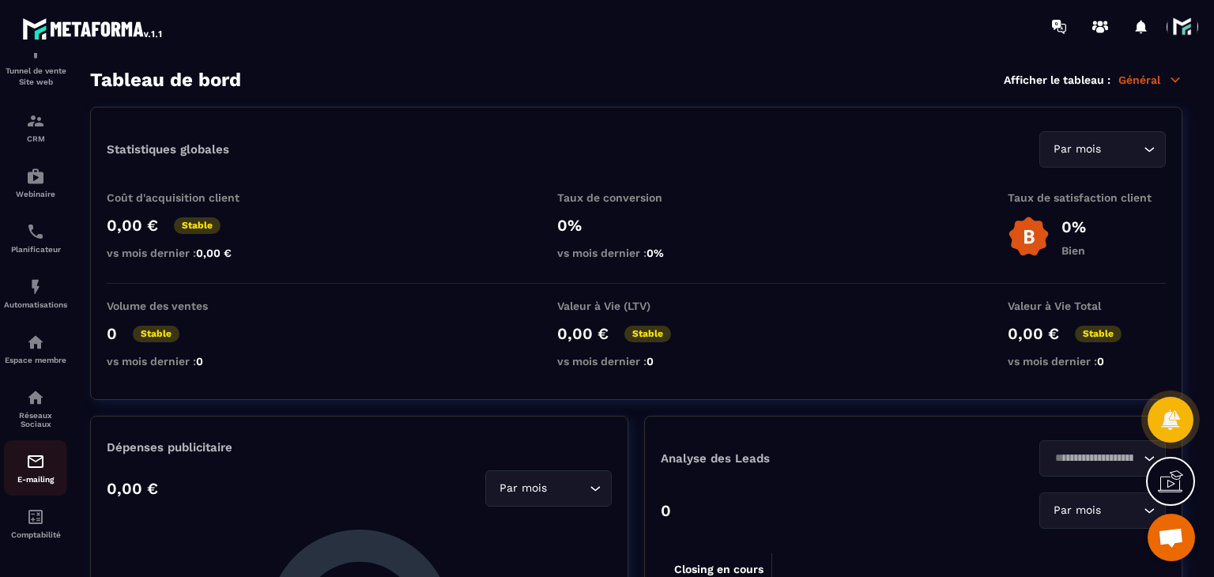  Describe the element at coordinates (36, 194) in the screenshot. I see `p: Webinaire` at that location.